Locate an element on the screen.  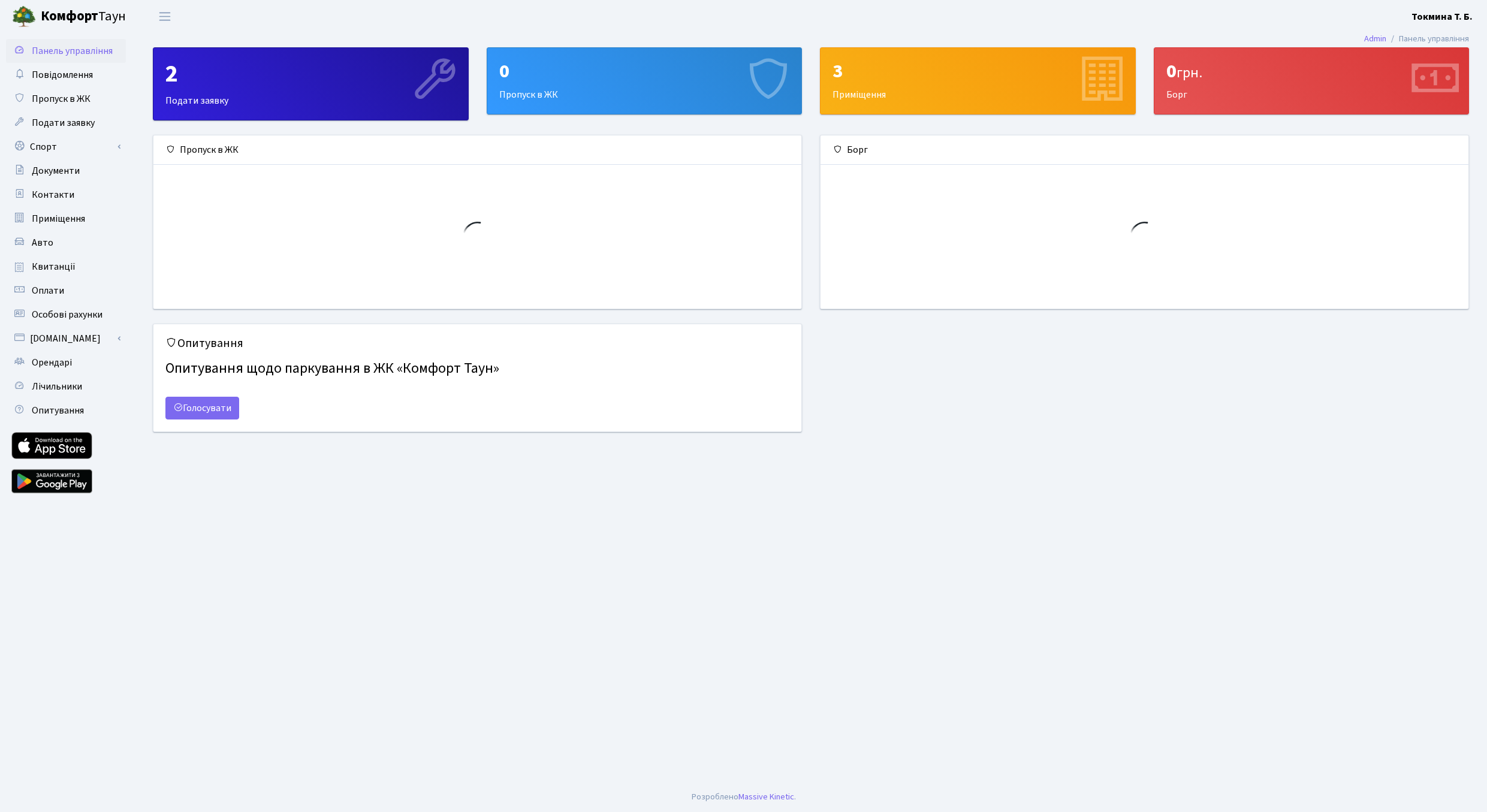
a: Голосувати is located at coordinates (202, 408).